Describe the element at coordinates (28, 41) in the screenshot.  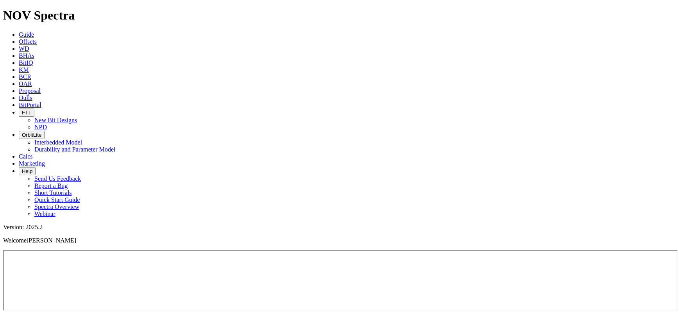
I see `span: Offsets` at that location.